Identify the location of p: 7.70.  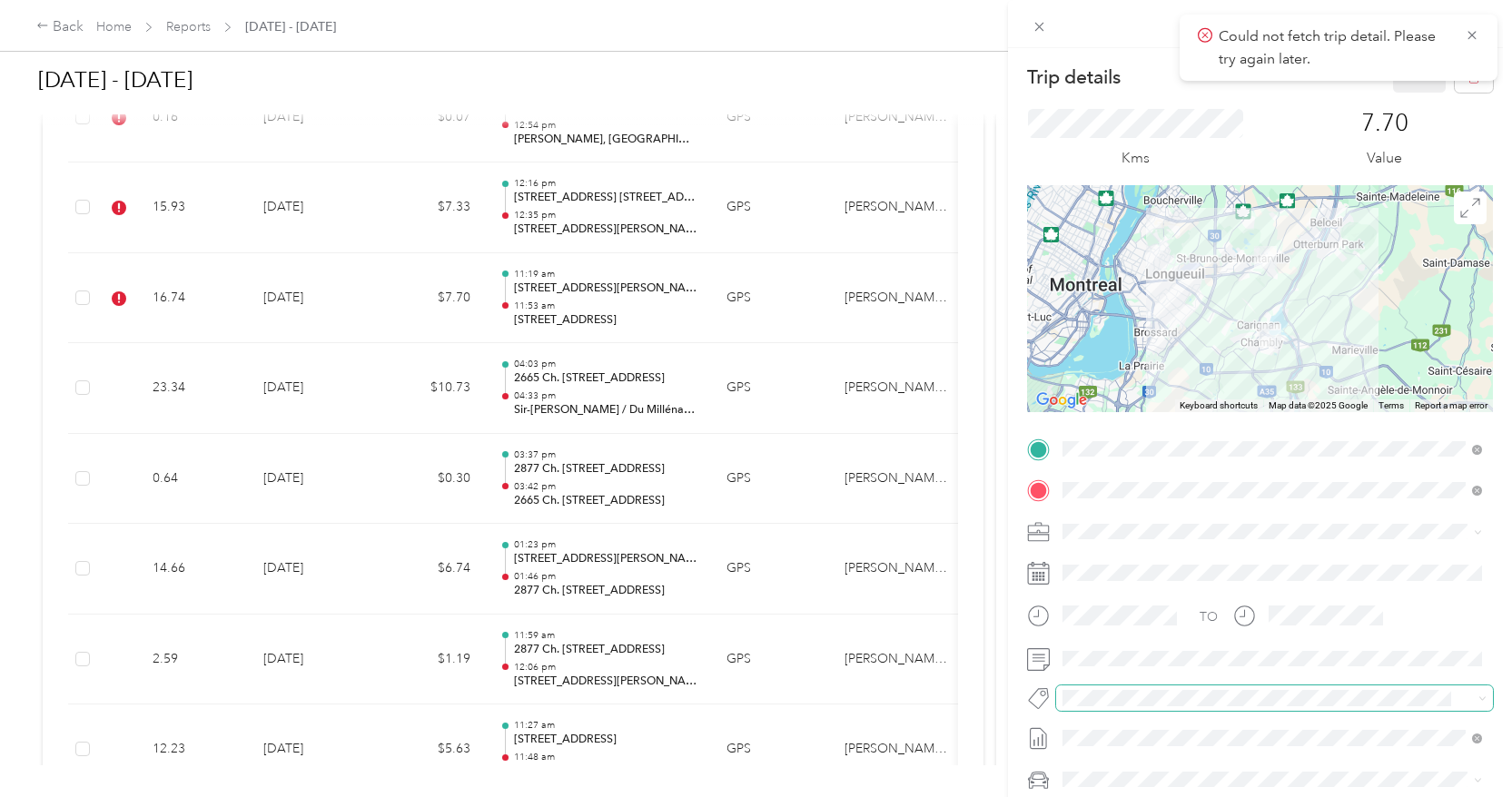
(1384, 124).